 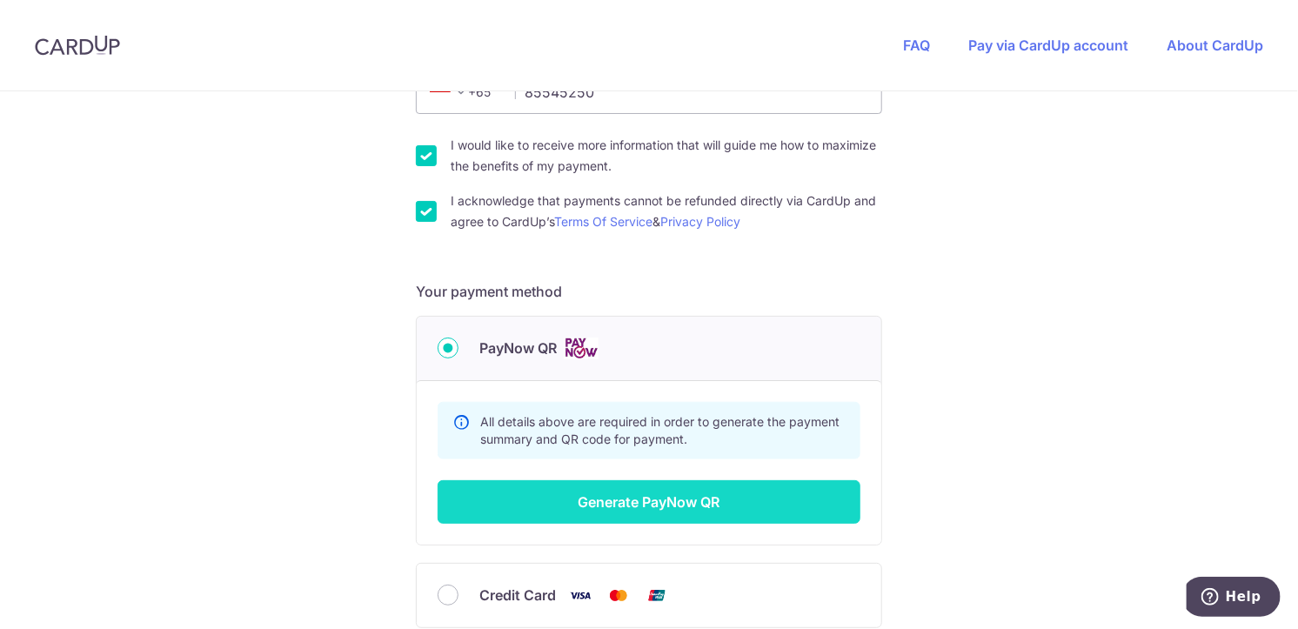 I want to click on a: FAQ, so click(x=916, y=45).